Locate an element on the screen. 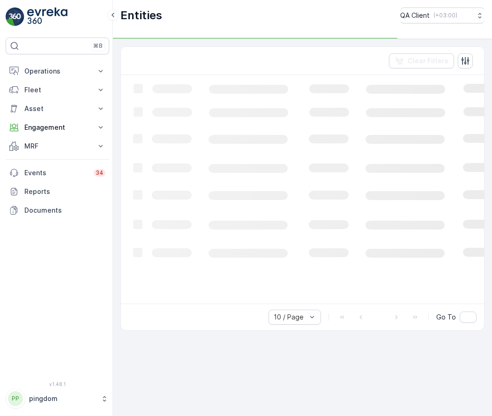 The width and height of the screenshot is (492, 416). p: Reports is located at coordinates (65, 192).